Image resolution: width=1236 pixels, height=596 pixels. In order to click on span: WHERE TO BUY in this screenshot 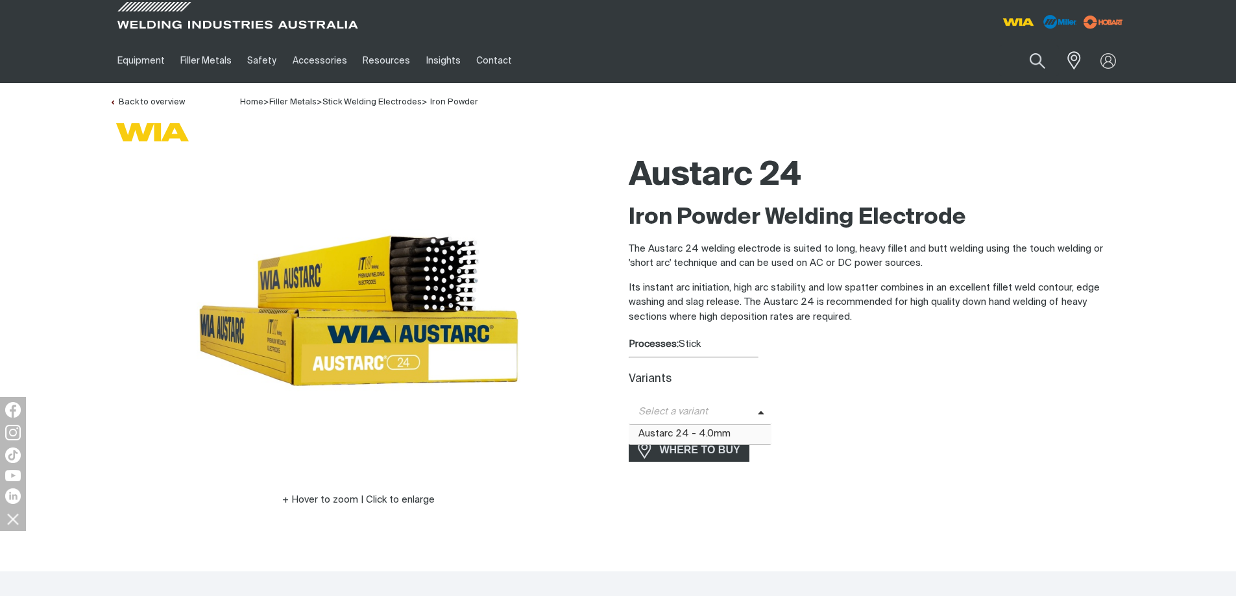, I will do `click(700, 450)`.